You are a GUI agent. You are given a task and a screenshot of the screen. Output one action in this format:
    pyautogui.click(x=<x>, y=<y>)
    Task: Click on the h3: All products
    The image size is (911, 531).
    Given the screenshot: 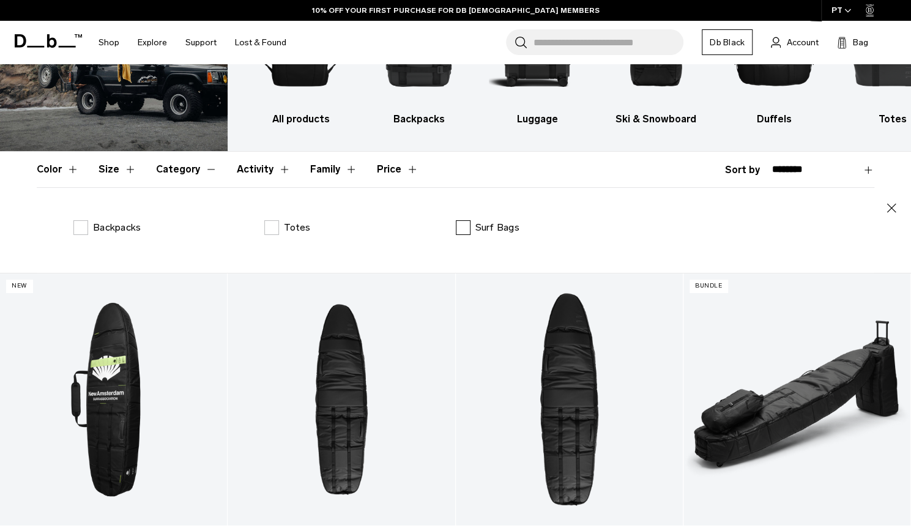 What is the action you would take?
    pyautogui.click(x=300, y=119)
    